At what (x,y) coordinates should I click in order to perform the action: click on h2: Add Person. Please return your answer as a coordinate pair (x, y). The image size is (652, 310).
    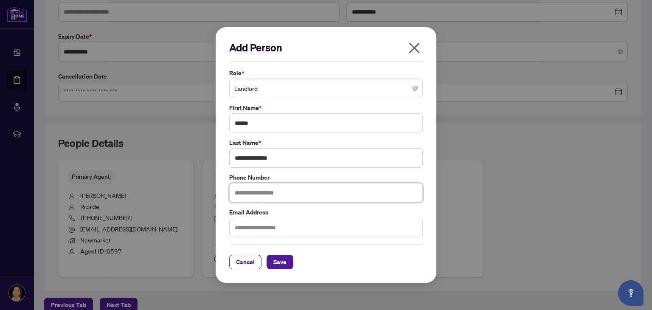
    Looking at the image, I should click on (326, 48).